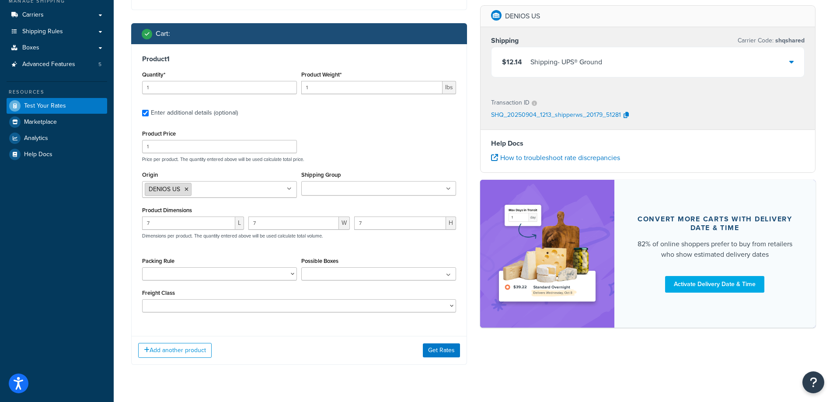 Image resolution: width=833 pixels, height=402 pixels. Describe the element at coordinates (57, 154) in the screenshot. I see `a: Help Docs` at that location.